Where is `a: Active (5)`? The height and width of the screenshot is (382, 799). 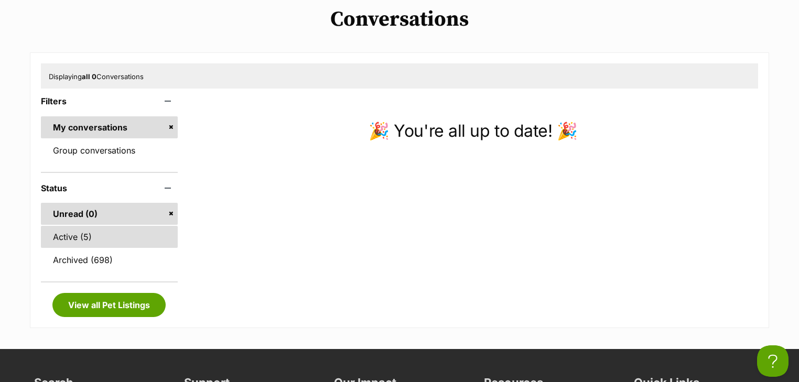
a: Active (5) is located at coordinates (109, 237).